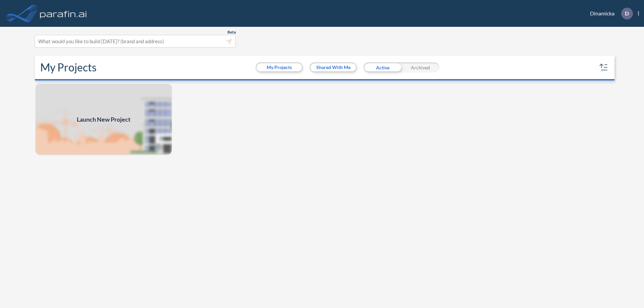 The width and height of the screenshot is (644, 308). What do you see at coordinates (610, 13) in the screenshot?
I see `div: Dinamicka` at bounding box center [610, 13].